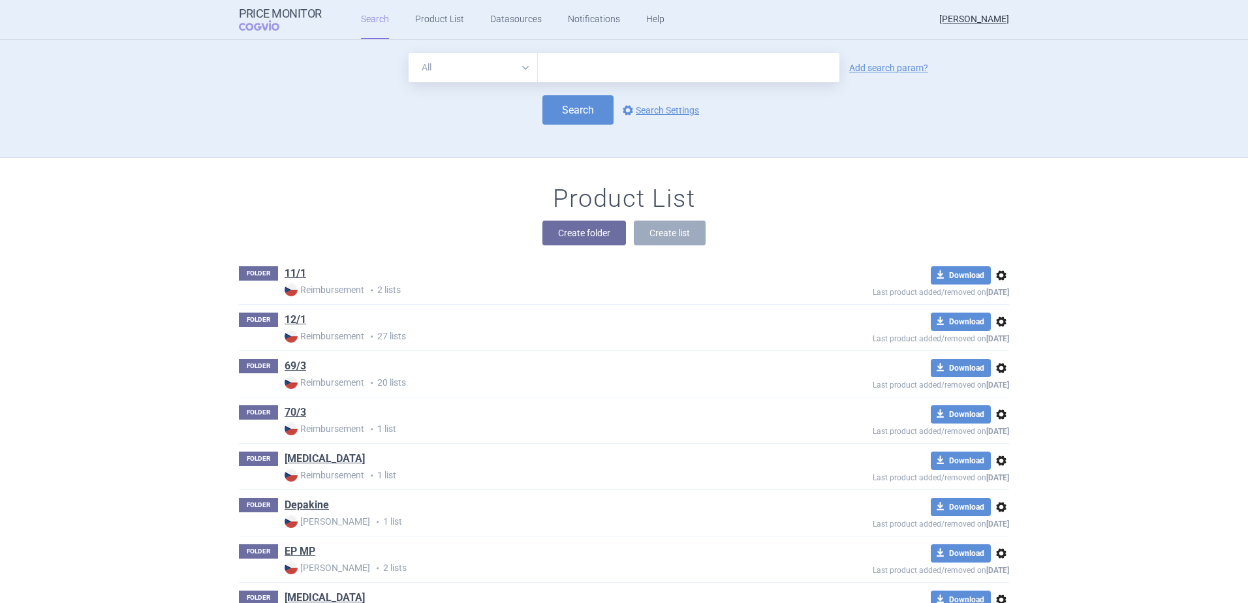 This screenshot has height=603, width=1248. Describe the element at coordinates (295, 321) in the screenshot. I see `h1: 12/1` at that location.